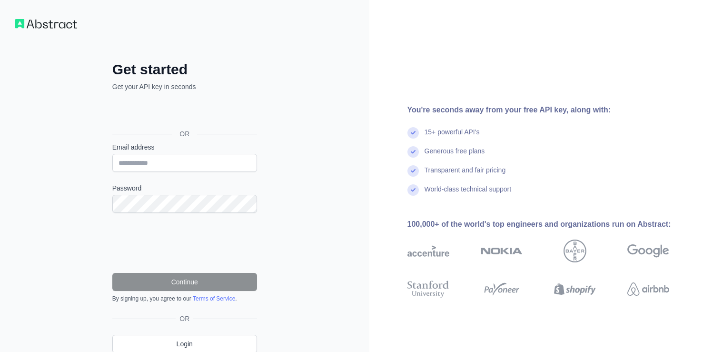 This screenshot has height=352, width=723. I want to click on label: Email address, so click(185, 147).